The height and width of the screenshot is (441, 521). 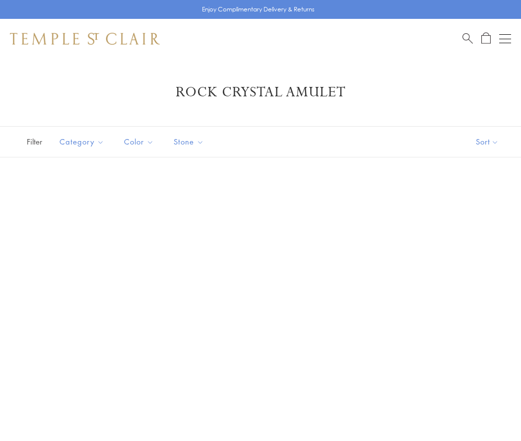 What do you see at coordinates (506, 39) in the screenshot?
I see `button: Open navigation` at bounding box center [506, 39].